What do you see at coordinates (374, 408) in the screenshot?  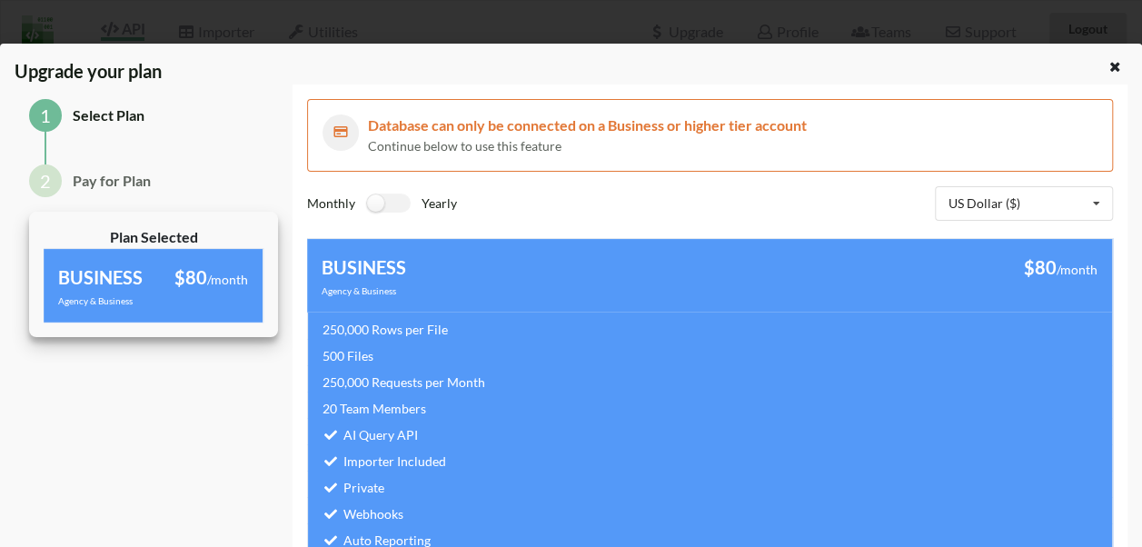 I see `div: Team Members` at bounding box center [374, 408].